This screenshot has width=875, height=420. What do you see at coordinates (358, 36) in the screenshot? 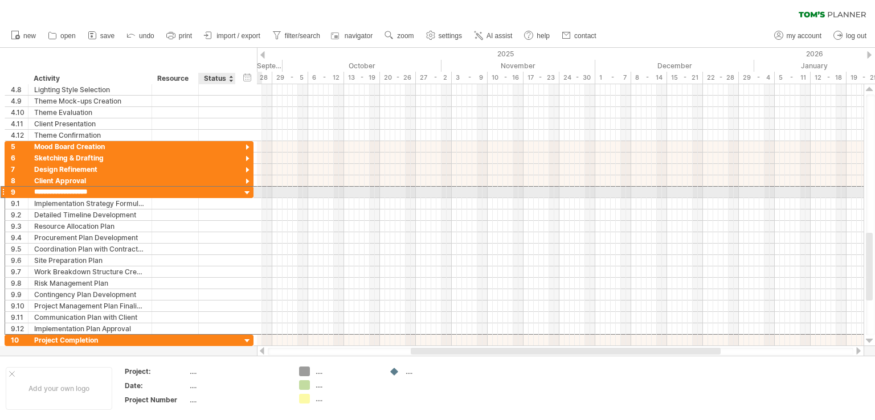
I see `span: navigator` at bounding box center [358, 36].